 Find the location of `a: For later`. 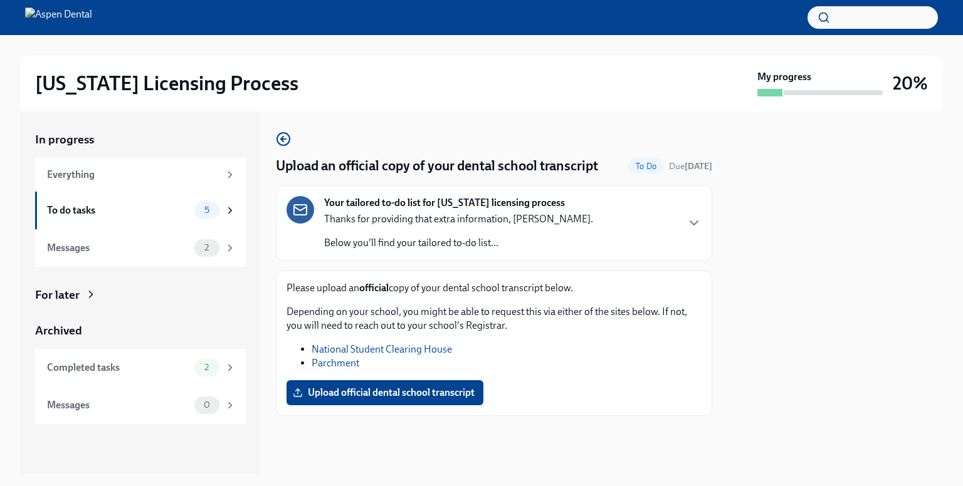

a: For later is located at coordinates (140, 295).